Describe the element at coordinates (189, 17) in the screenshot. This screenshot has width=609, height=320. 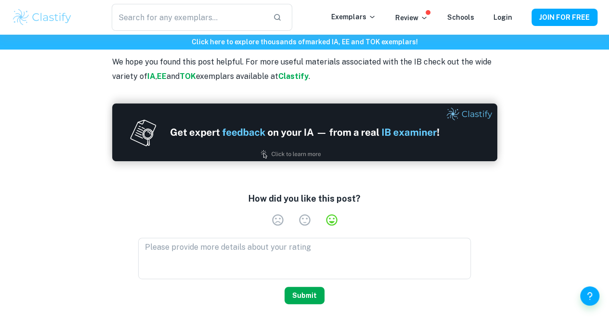
I see `input: Search for any exemplars...` at that location.